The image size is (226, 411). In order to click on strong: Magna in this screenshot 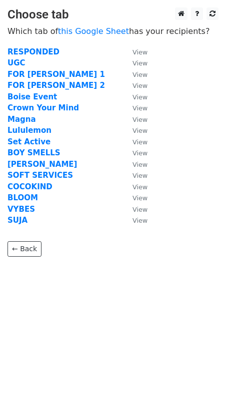, I will do `click(21, 119)`.